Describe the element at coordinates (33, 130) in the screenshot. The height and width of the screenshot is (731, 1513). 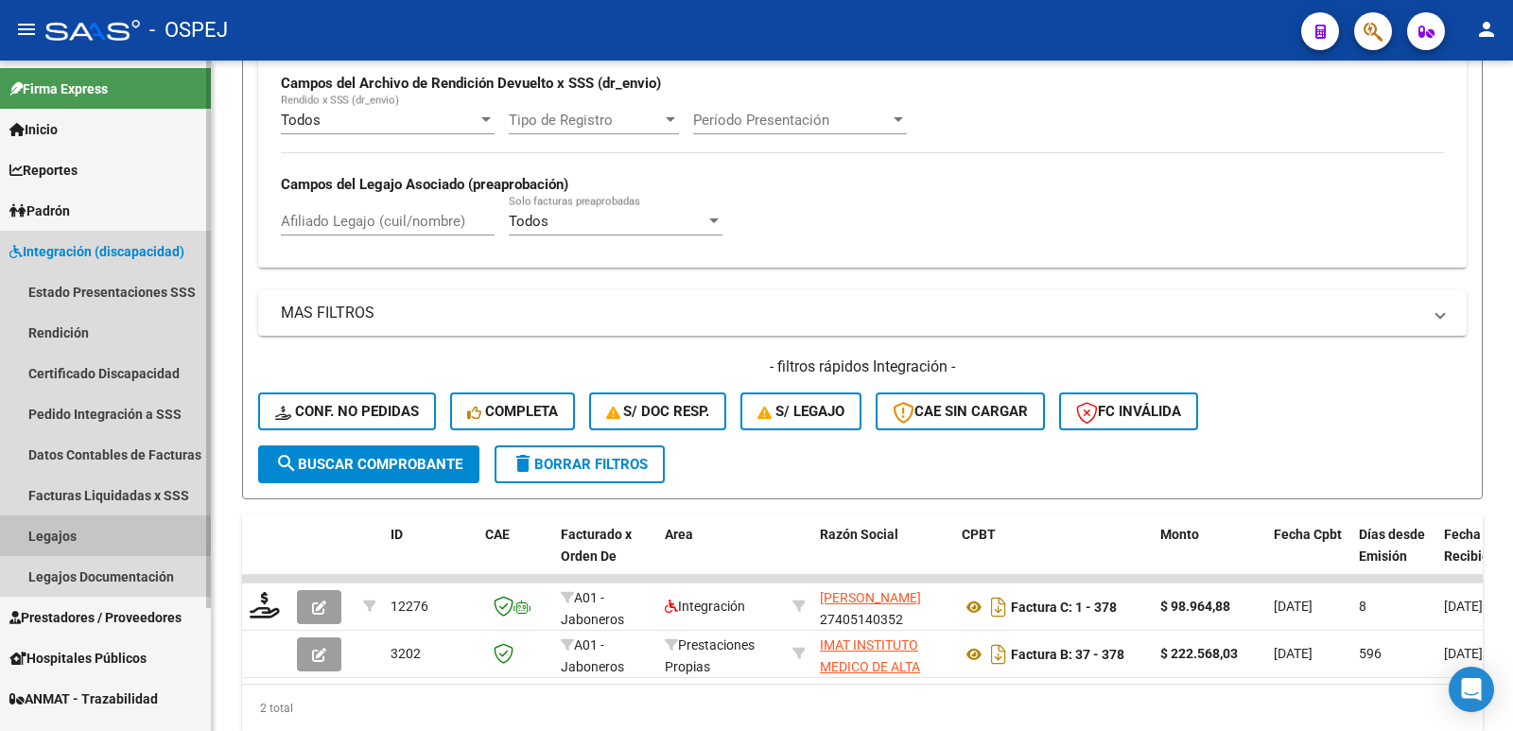
I see `span: Inicio` at that location.